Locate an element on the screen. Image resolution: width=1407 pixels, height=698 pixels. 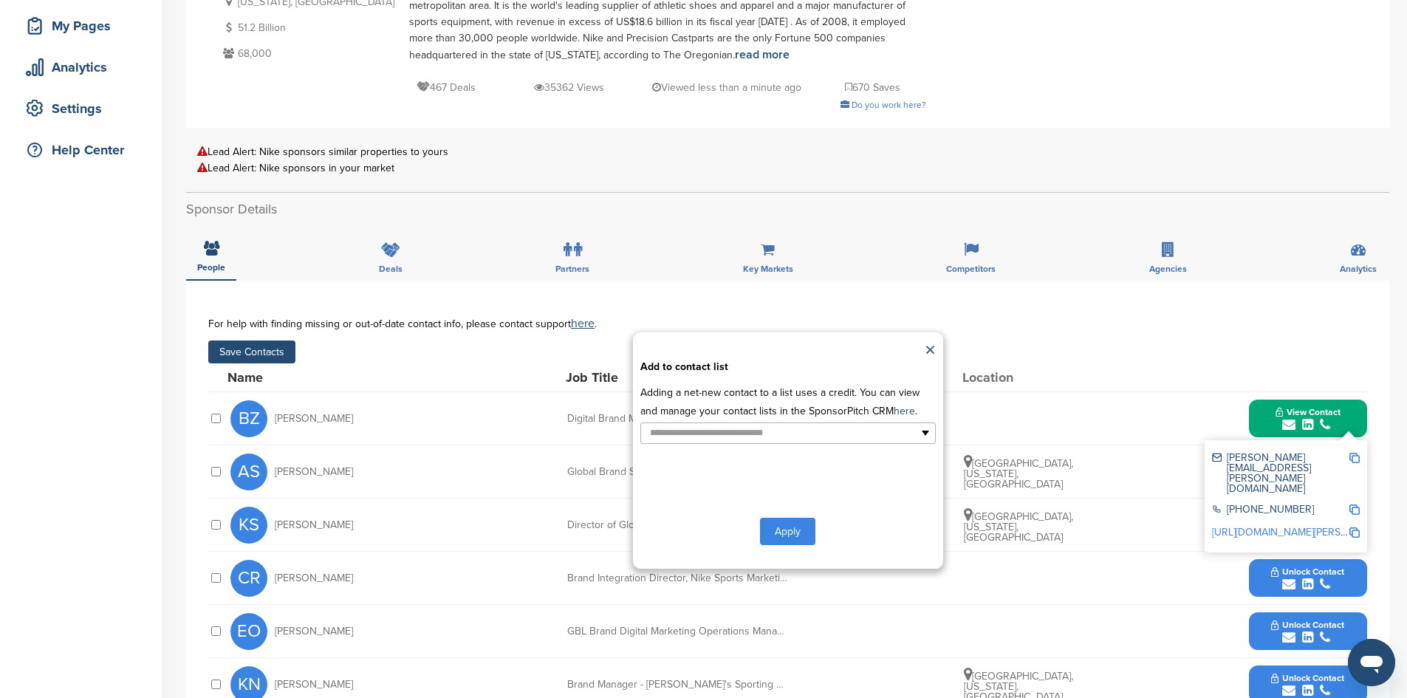
p: 68,000 is located at coordinates (306, 53).